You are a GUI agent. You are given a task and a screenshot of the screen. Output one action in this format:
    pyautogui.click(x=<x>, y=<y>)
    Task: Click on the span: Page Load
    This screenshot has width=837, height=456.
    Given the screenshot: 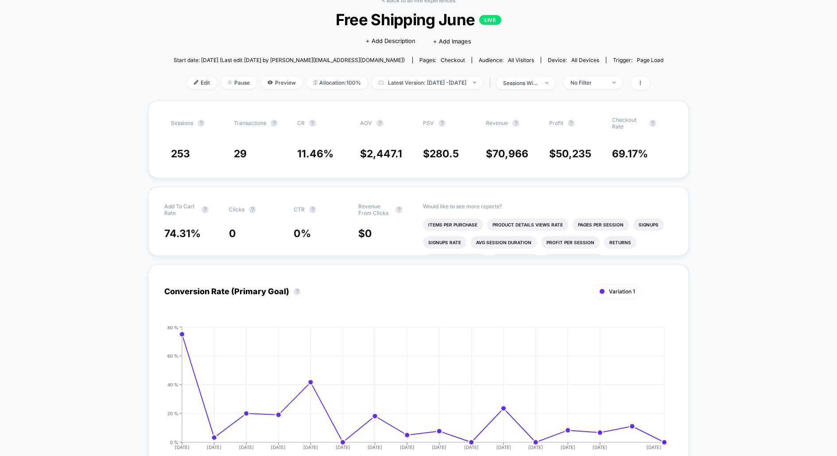 What is the action you would take?
    pyautogui.click(x=650, y=60)
    